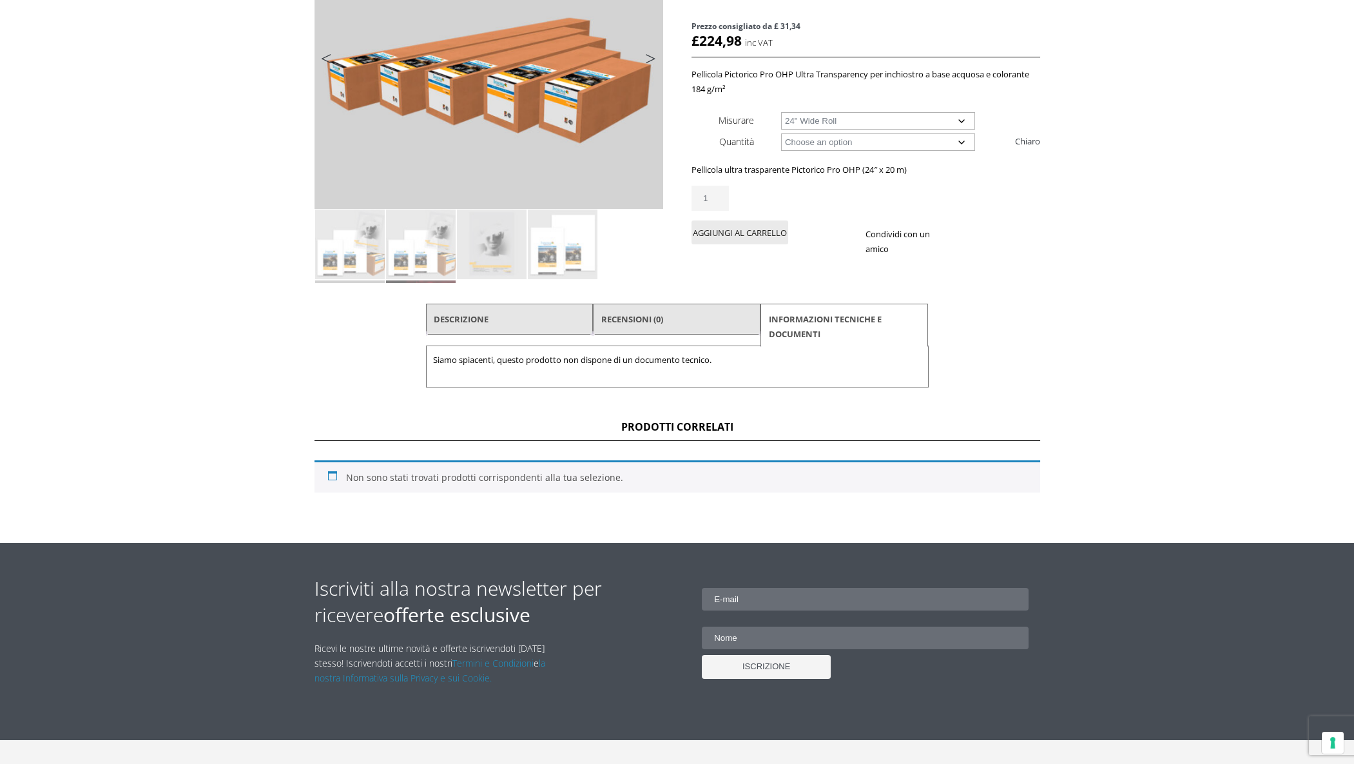 The height and width of the screenshot is (764, 1354). What do you see at coordinates (485, 477) in the screenshot?
I see `font: Non sono stati trovati prodotti corrispondenti alla tua selezione.` at bounding box center [485, 477].